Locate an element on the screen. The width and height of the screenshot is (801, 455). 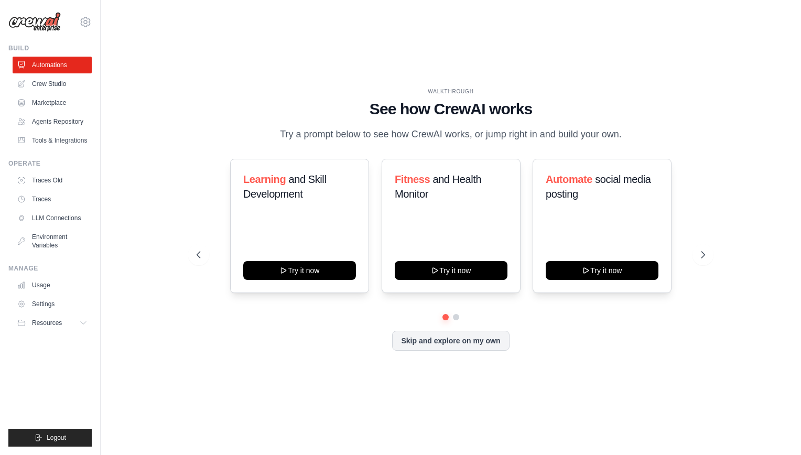
div: Build is located at coordinates (50, 48).